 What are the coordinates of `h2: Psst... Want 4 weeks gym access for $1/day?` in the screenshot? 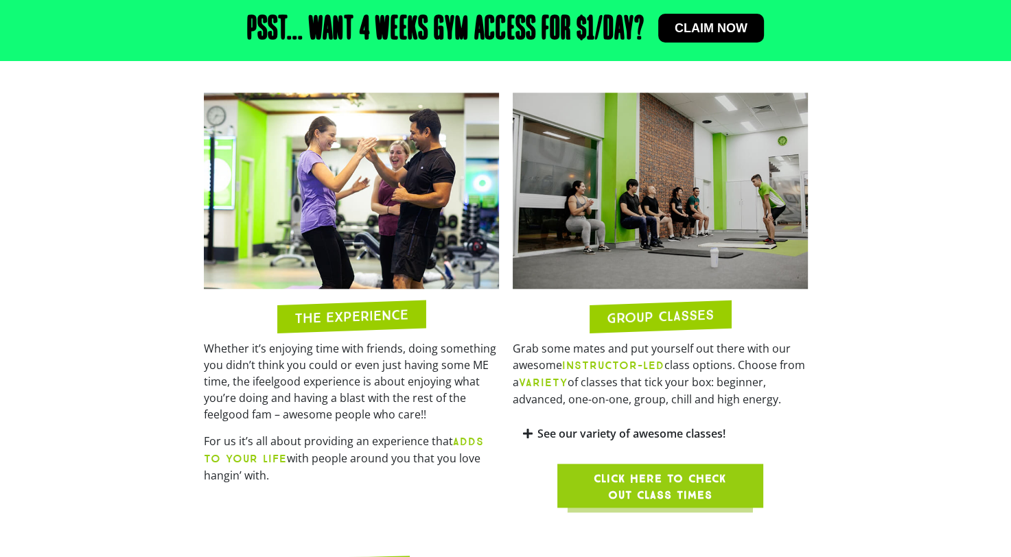 It's located at (445, 30).